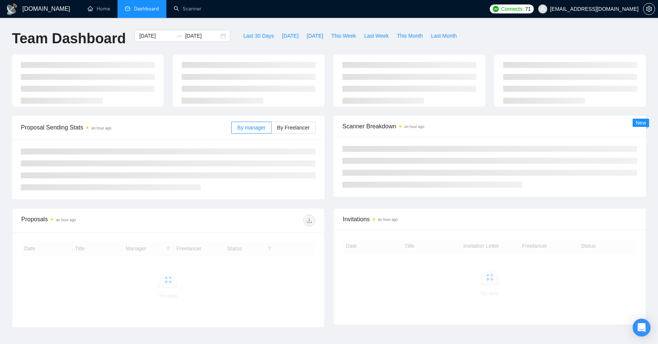  What do you see at coordinates (443, 36) in the screenshot?
I see `span: Last Month` at bounding box center [443, 36].